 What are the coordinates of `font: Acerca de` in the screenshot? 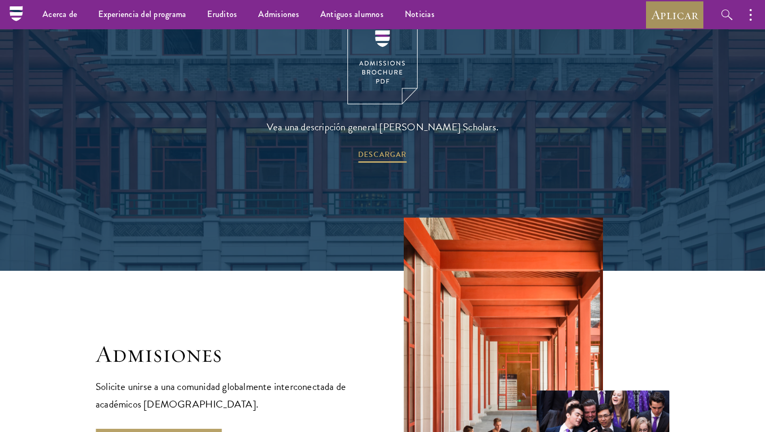 It's located at (60, 14).